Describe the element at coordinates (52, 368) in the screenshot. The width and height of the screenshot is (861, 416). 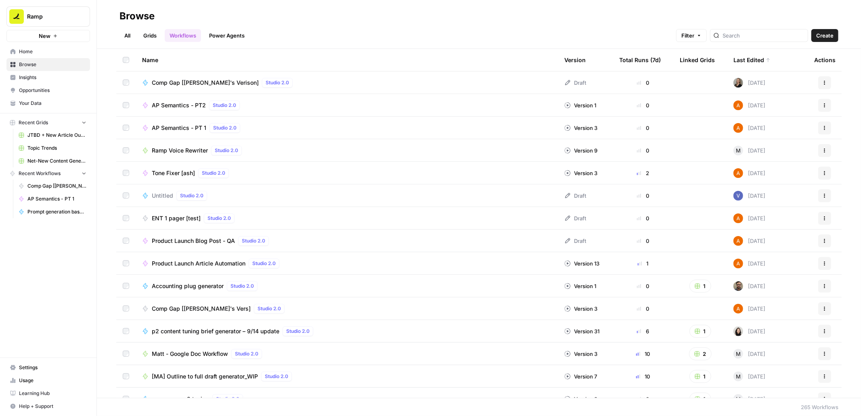
I see `span: Settings` at that location.